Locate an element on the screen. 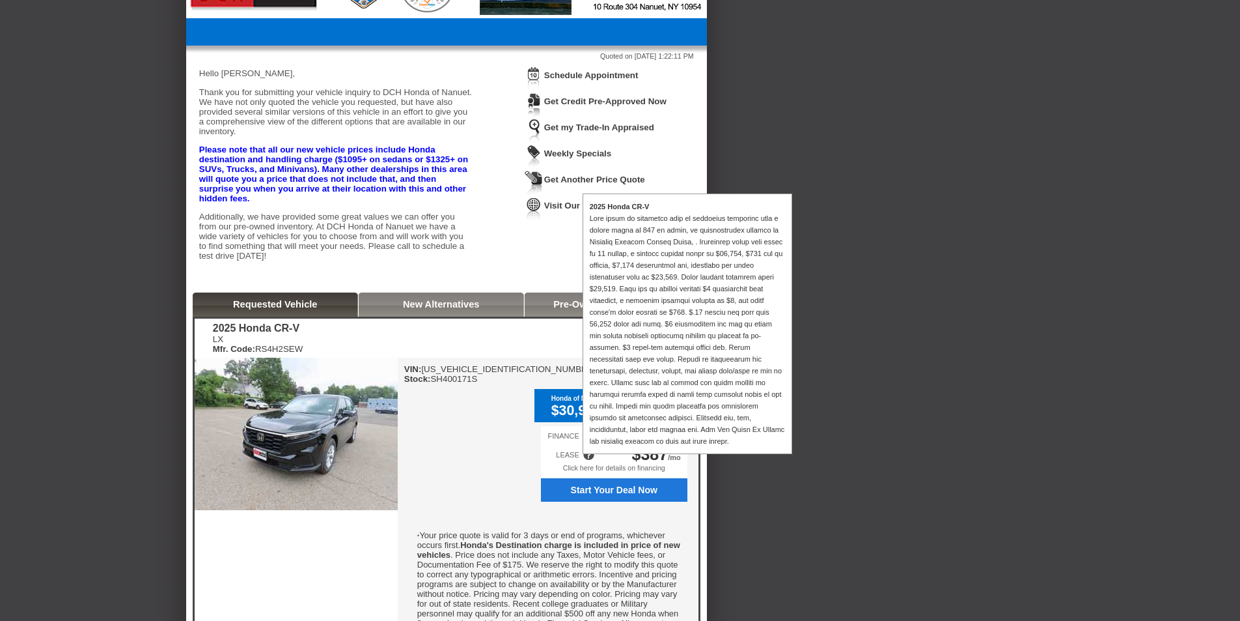 The image size is (1240, 621). b: Honda's Destination charge is included in price of new vehicles is located at coordinates (549, 550).